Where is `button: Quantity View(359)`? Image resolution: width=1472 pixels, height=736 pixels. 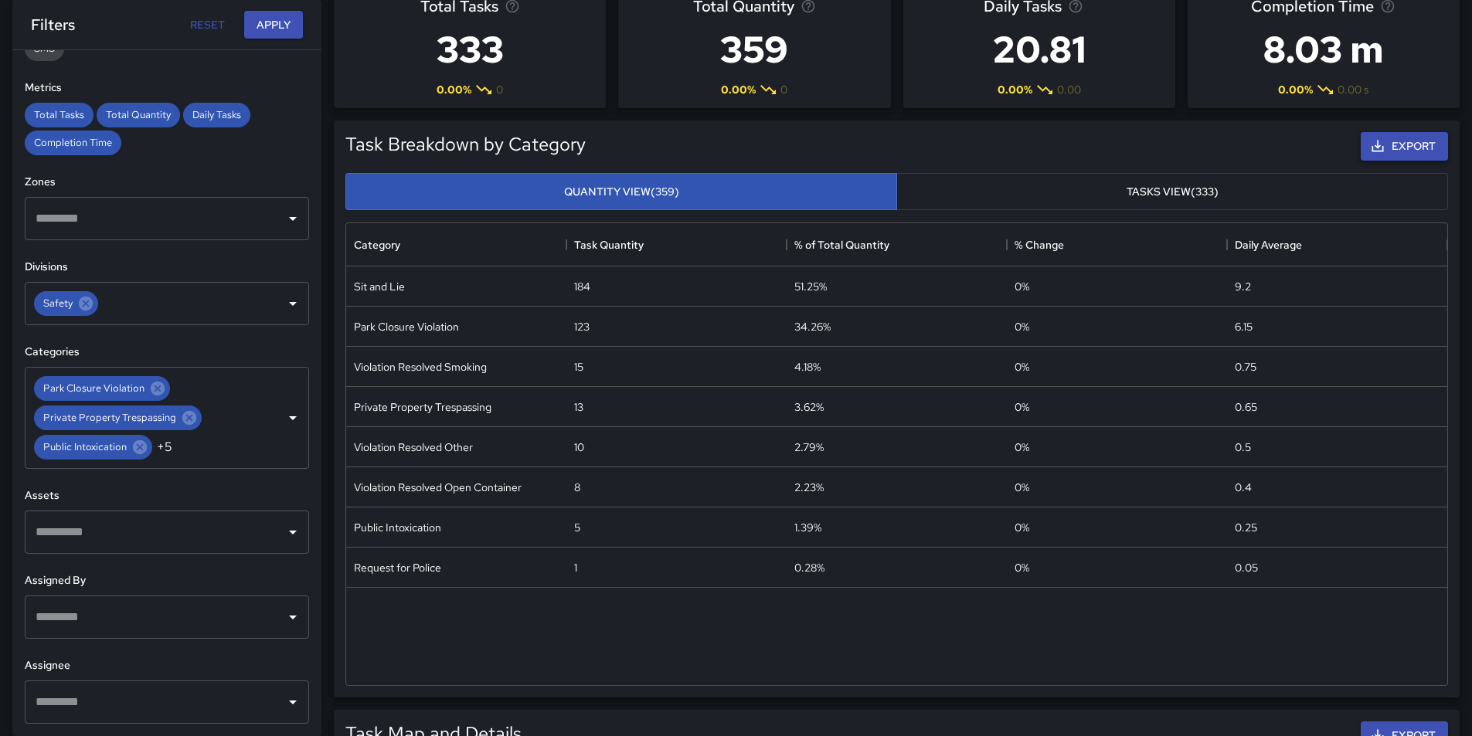 button: Quantity View(359) is located at coordinates (621, 192).